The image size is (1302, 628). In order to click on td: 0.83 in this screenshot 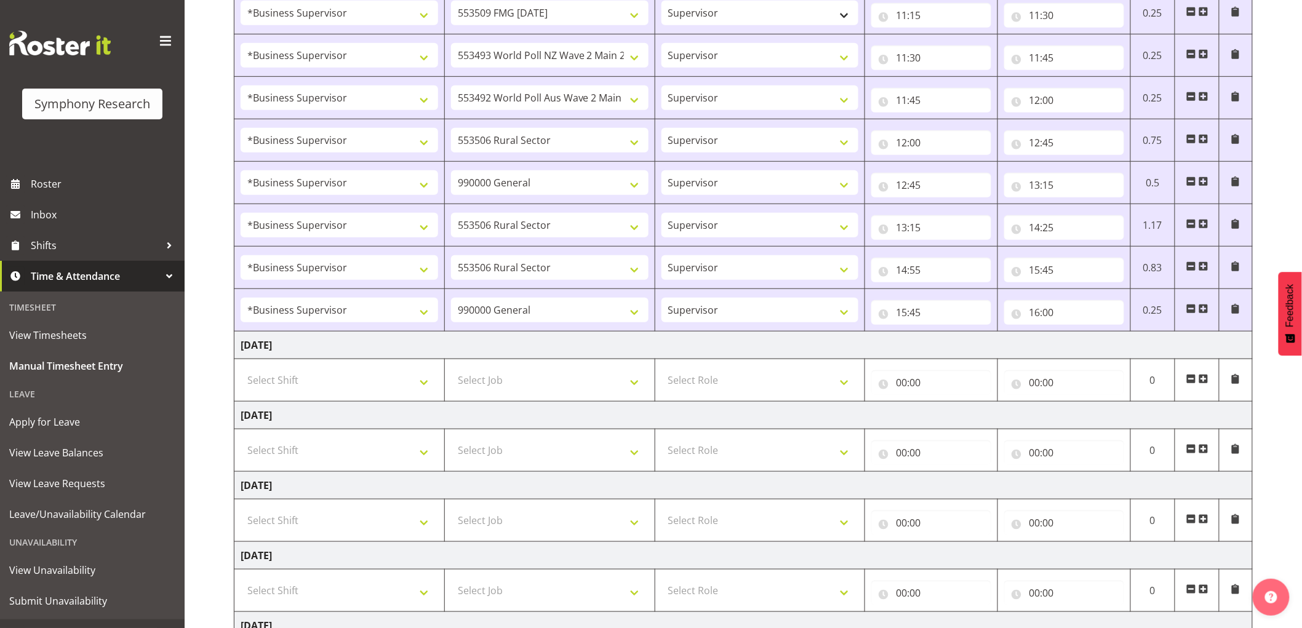, I will do `click(1153, 268)`.